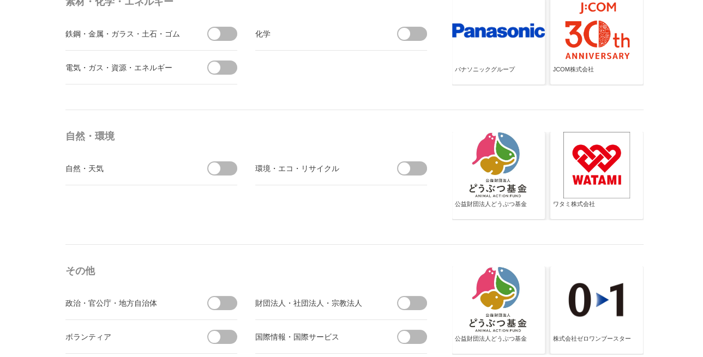  I want to click on div: JCOM株式会社, so click(597, 74).